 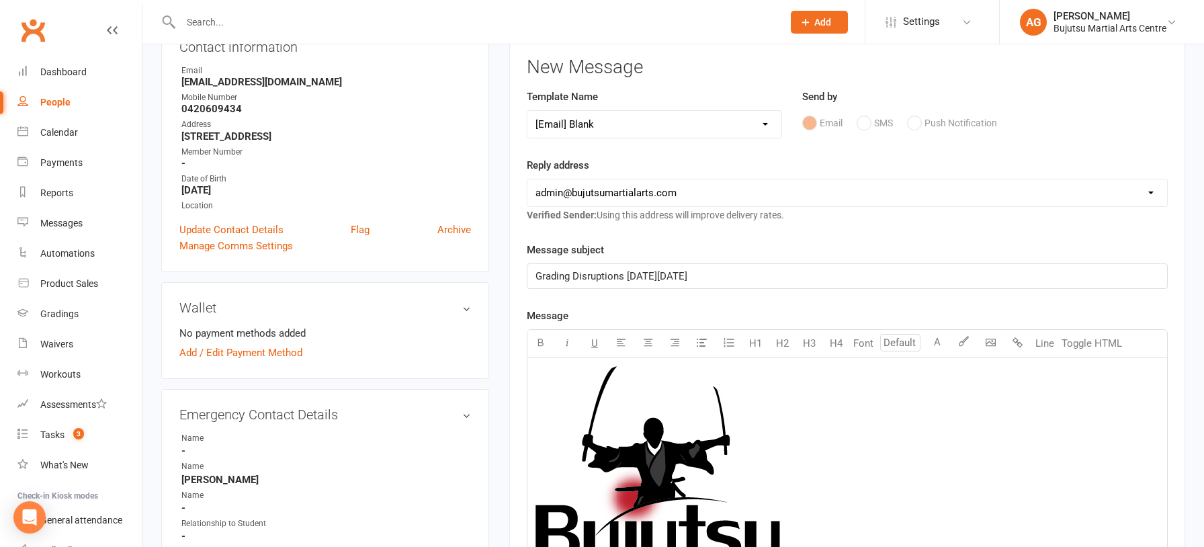 What do you see at coordinates (562, 215) in the screenshot?
I see `strong: Verified Sender:` at bounding box center [562, 215].